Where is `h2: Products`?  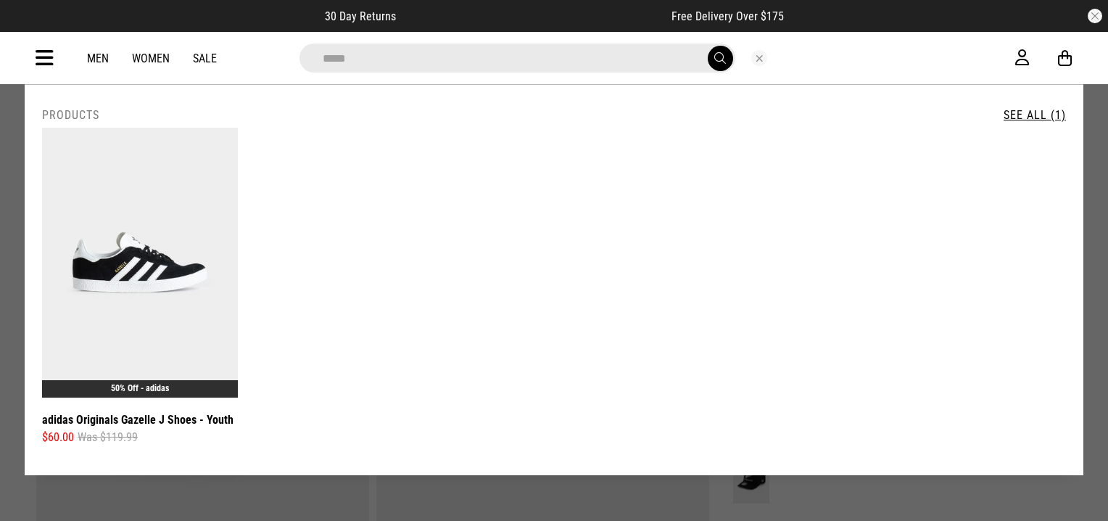 h2: Products is located at coordinates (70, 115).